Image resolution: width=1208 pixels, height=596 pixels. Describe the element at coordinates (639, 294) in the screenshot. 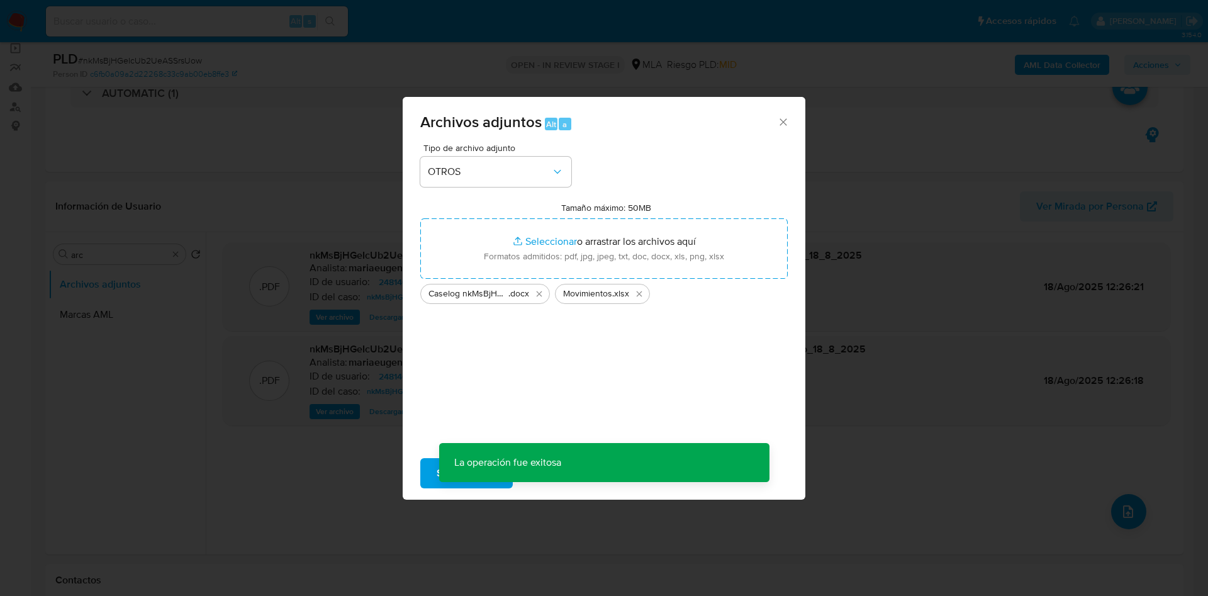

I see `button: Eliminar Movimientos.xlsx` at that location.